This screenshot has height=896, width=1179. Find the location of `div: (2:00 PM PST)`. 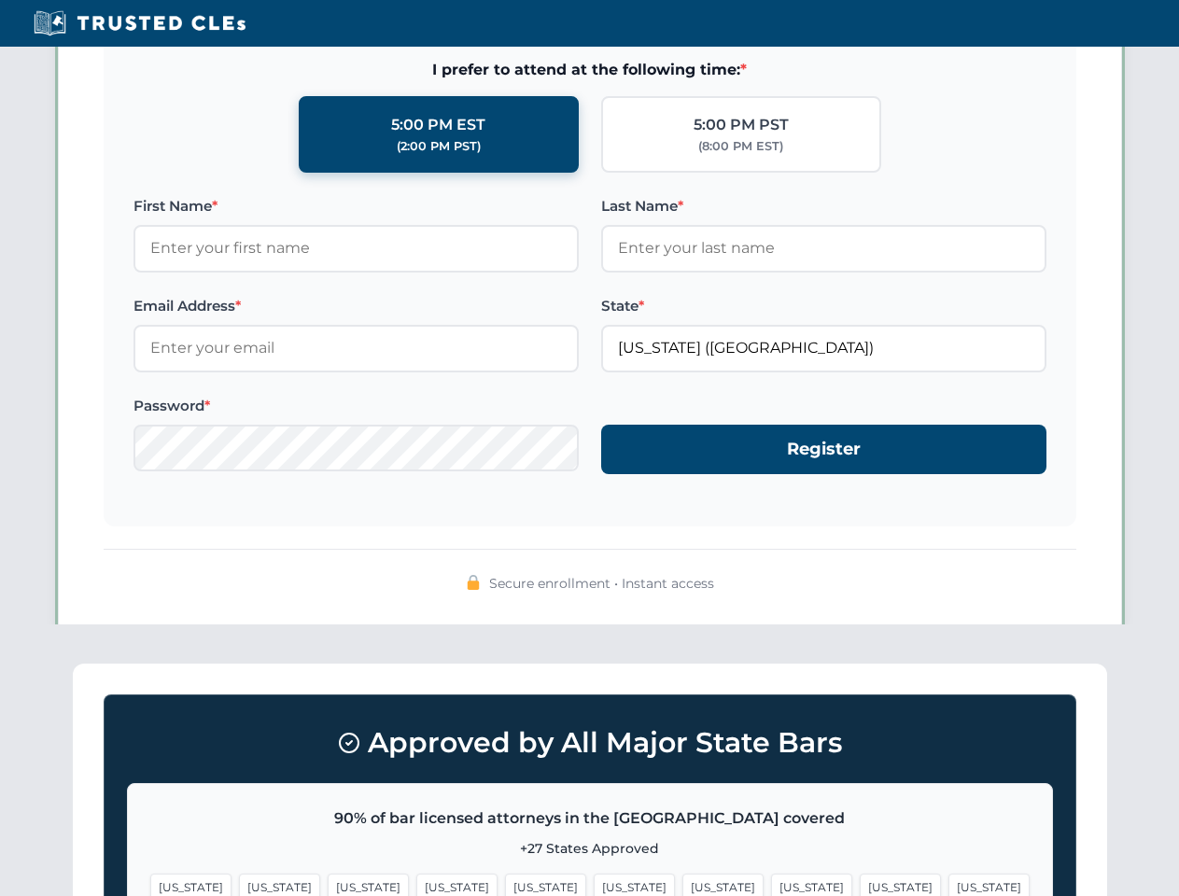

div: (2:00 PM PST) is located at coordinates (439, 147).